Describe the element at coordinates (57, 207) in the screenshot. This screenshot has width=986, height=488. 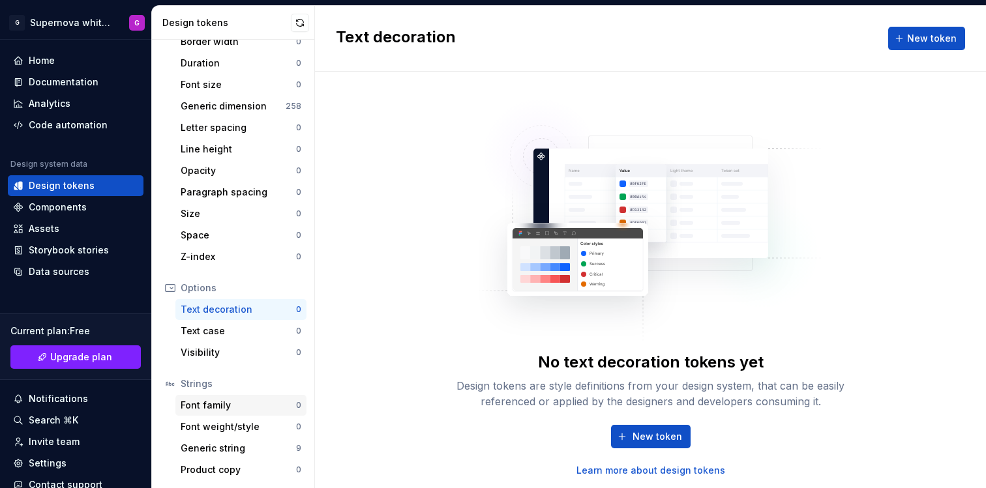
I see `div: Components` at that location.